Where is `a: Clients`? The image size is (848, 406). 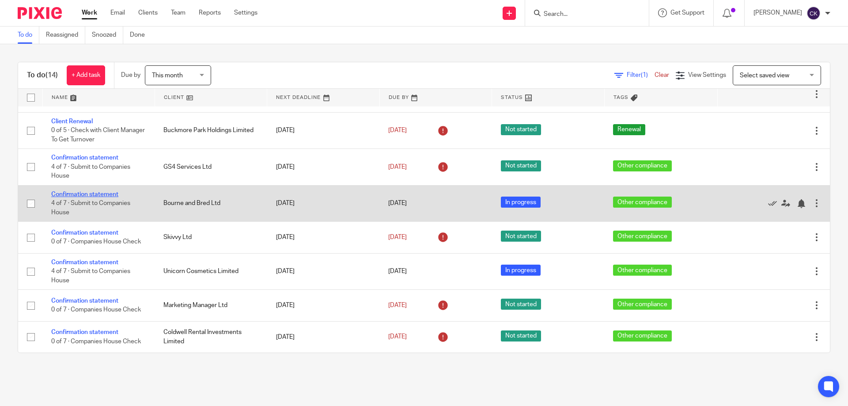 a: Clients is located at coordinates (148, 13).